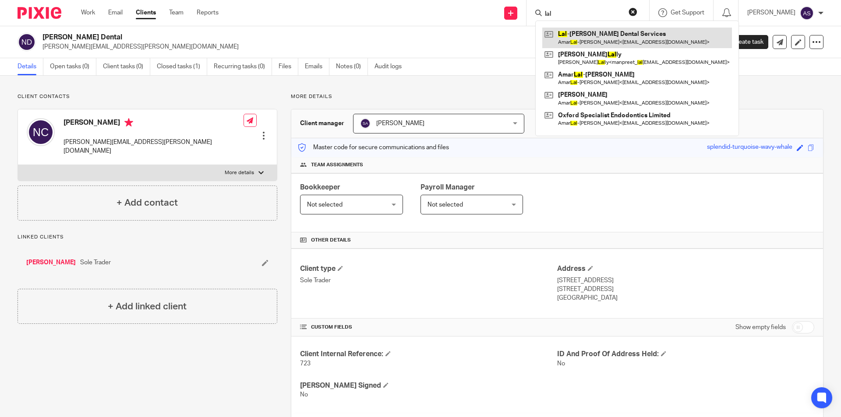 The height and width of the screenshot is (417, 841). I want to click on h4: Address, so click(685, 269).